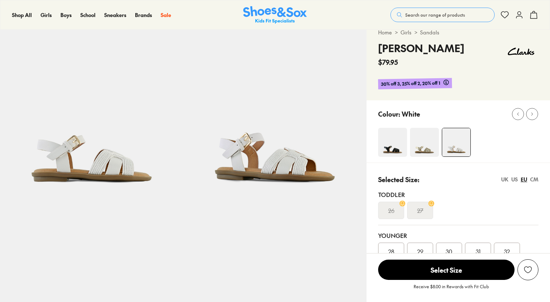 The image size is (550, 302). I want to click on p: Colour:, so click(389, 114).